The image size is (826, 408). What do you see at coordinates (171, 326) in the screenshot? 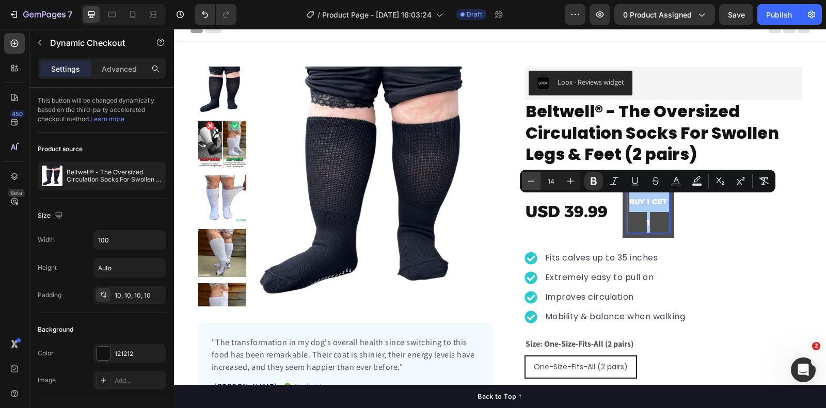
I see `p: "The transformation in my dog's overall health since switching to this food has been remarkable. ...` at bounding box center [171, 326].